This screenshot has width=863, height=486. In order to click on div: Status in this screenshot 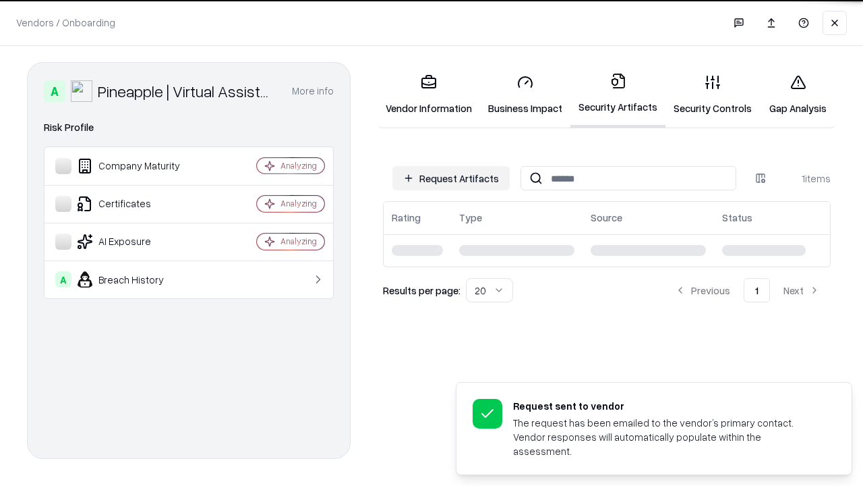, I will do `click(737, 217)`.